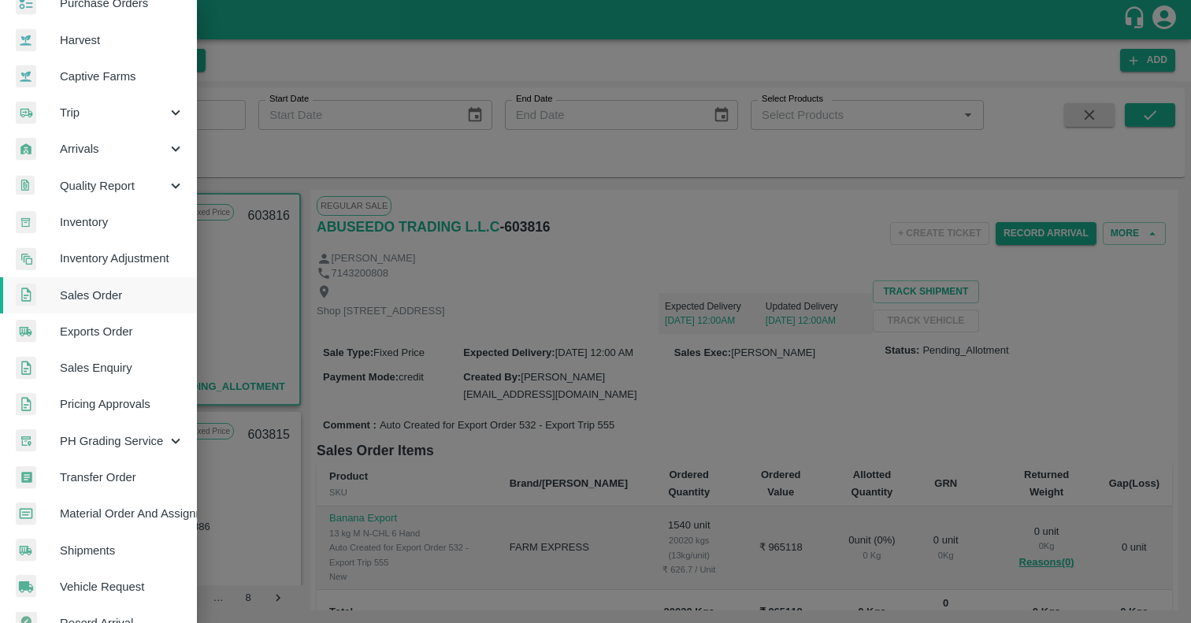 This screenshot has height=623, width=1191. I want to click on span: Sales Order, so click(122, 295).